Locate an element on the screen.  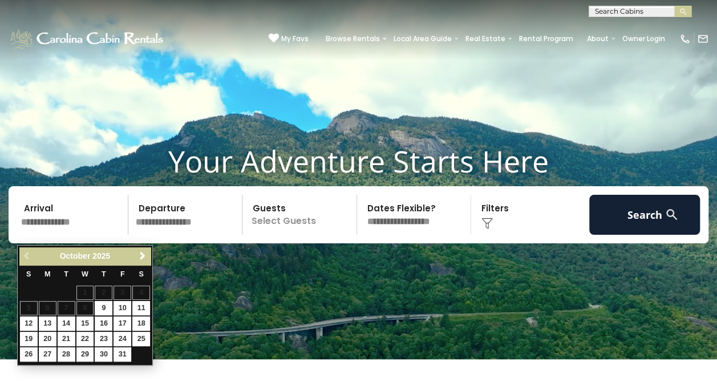
a: My Favs is located at coordinates (289, 39).